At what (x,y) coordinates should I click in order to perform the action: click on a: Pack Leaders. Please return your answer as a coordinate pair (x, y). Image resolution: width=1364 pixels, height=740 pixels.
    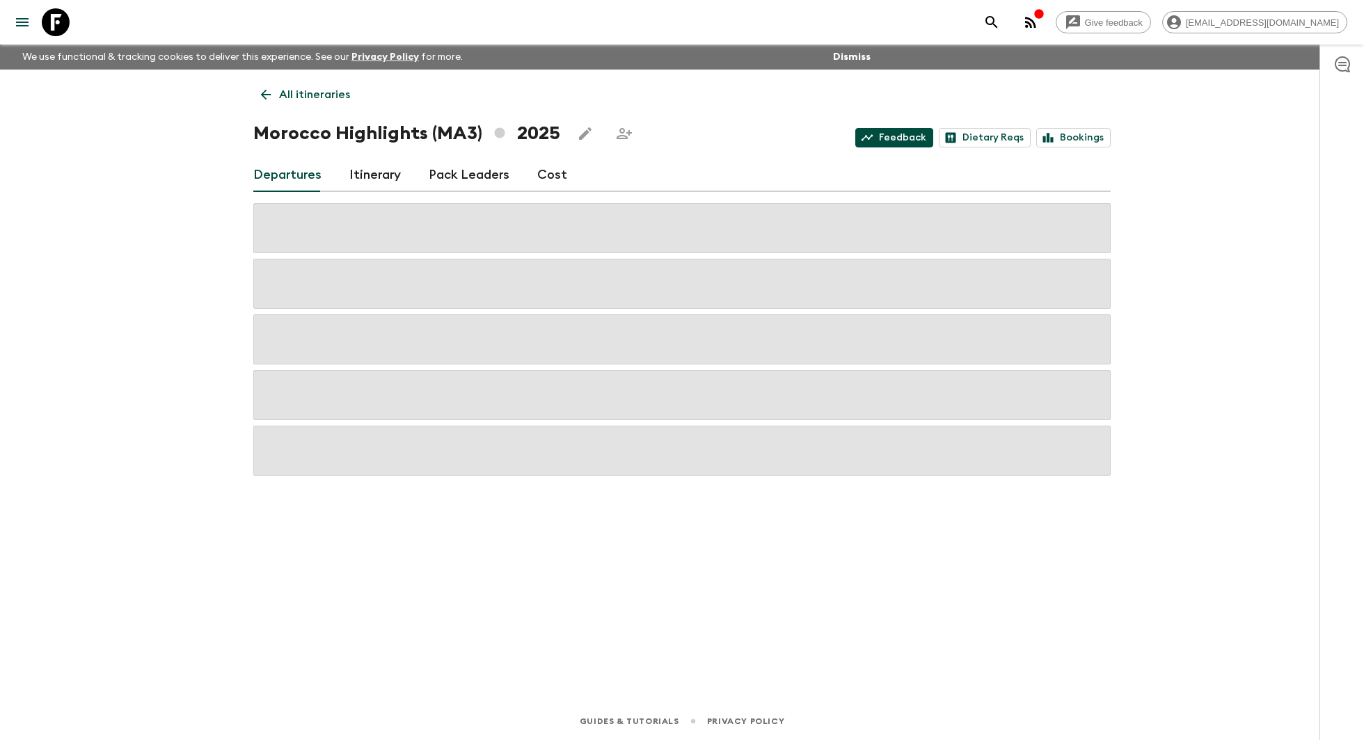
    Looking at the image, I should click on (469, 175).